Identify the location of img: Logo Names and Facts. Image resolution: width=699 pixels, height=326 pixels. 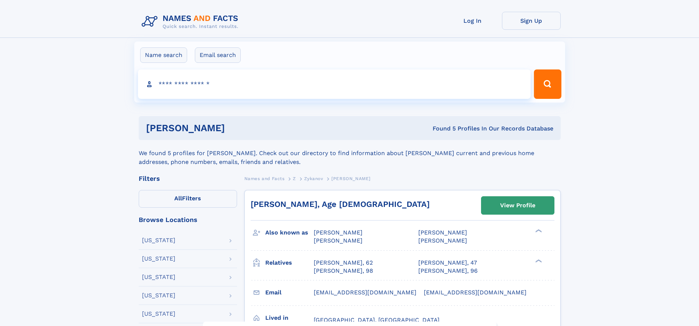
(192, 22).